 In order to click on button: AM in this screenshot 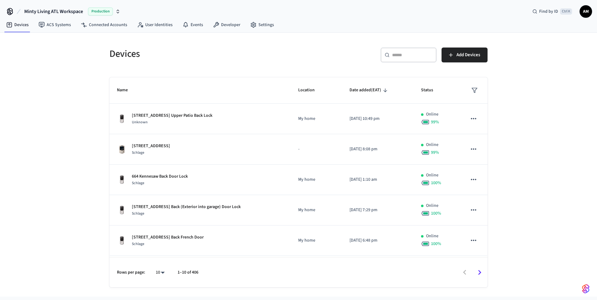, I will do `click(586, 12)`.